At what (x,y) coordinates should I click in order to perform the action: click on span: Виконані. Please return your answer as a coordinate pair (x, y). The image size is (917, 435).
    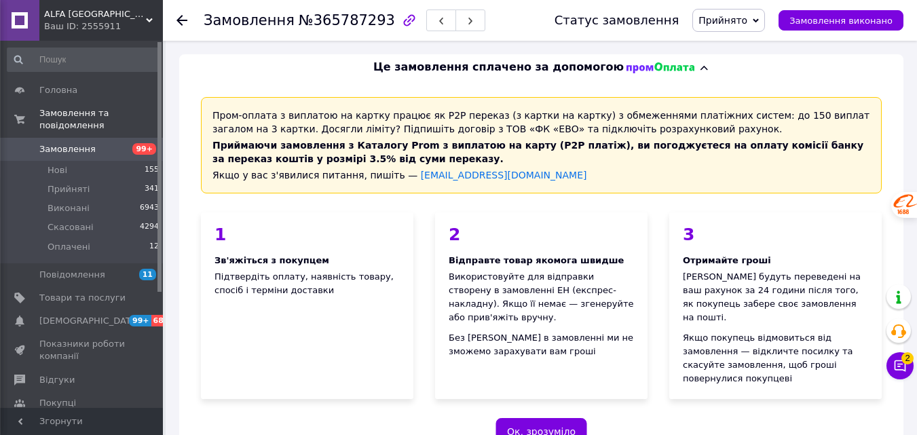
    Looking at the image, I should click on (69, 208).